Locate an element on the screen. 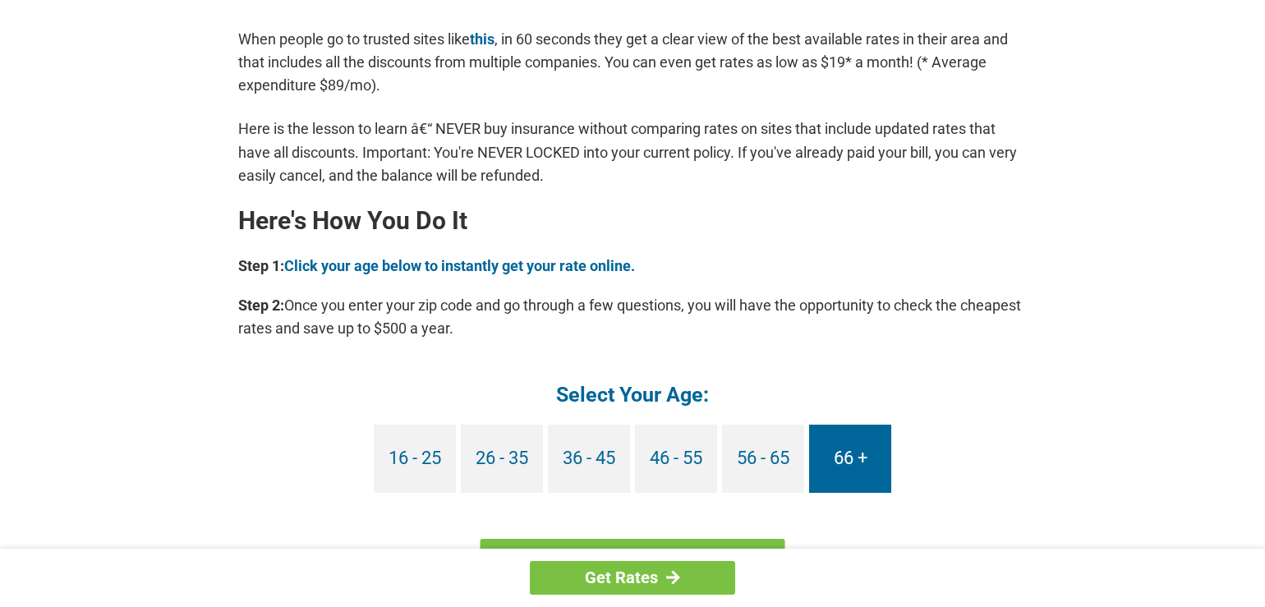  p: Here is the lesson to learn â€“ NEVER buy insurance without comparing rates on sites that include... is located at coordinates (632, 152).